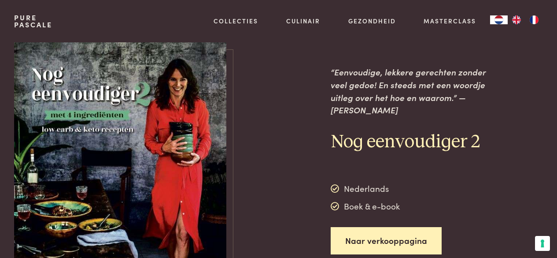 Image resolution: width=557 pixels, height=258 pixels. What do you see at coordinates (517, 20) in the screenshot?
I see `a: EN` at bounding box center [517, 20].